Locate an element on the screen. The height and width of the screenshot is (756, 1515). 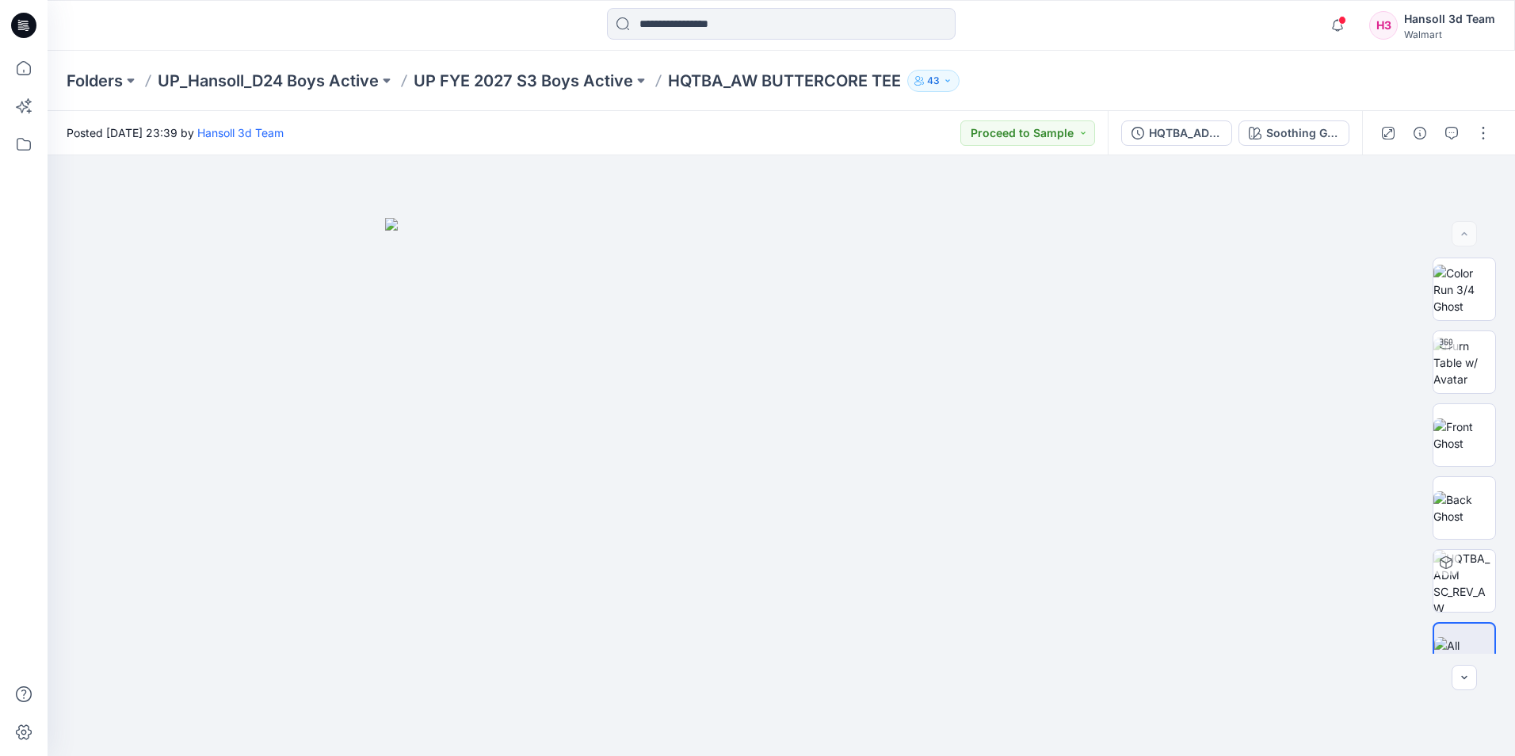
p: UP_Hansoll_D24 Boys Active is located at coordinates (268, 81).